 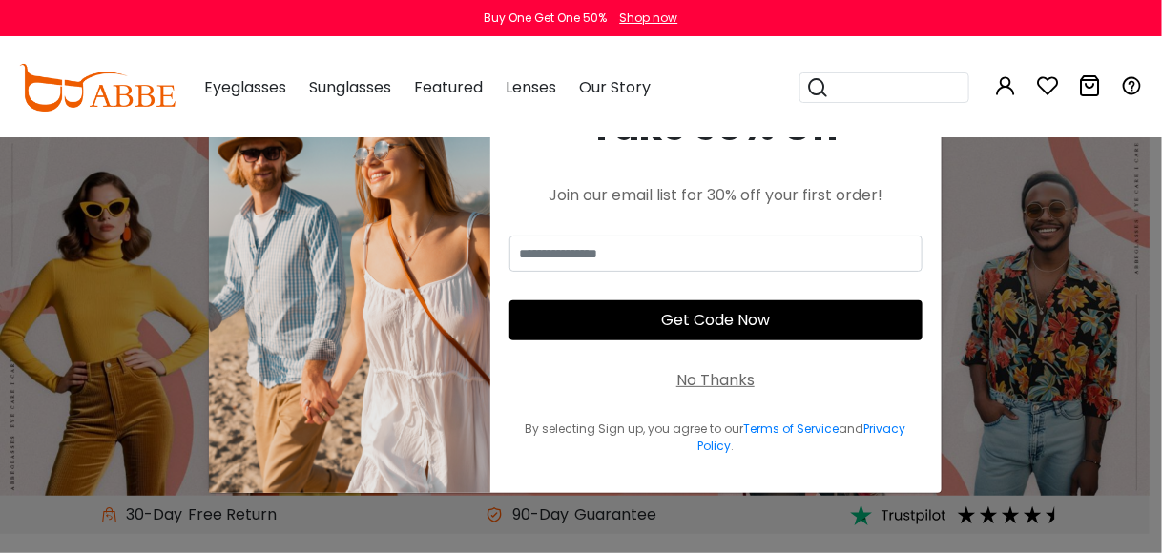 I want to click on div: No Thanks, so click(x=715, y=381).